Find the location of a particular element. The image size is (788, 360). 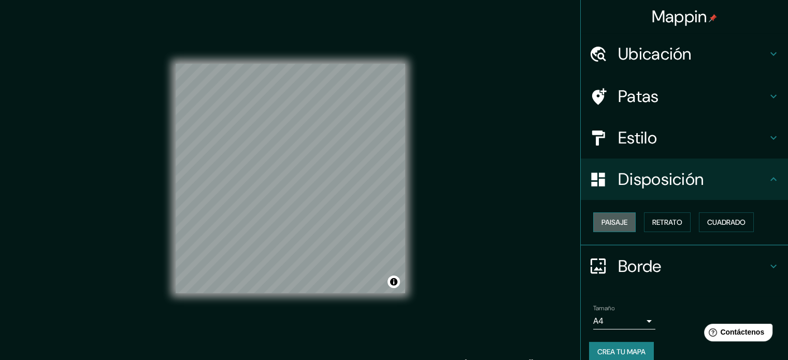

img: pin-icon.png is located at coordinates (713, 18).